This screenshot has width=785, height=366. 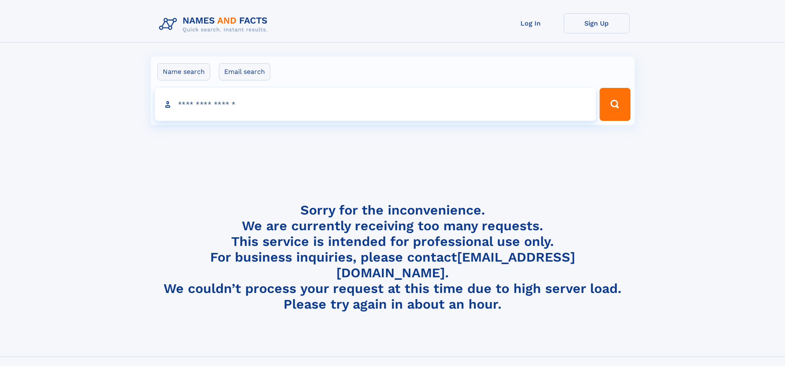 I want to click on a: Sign Up, so click(x=597, y=23).